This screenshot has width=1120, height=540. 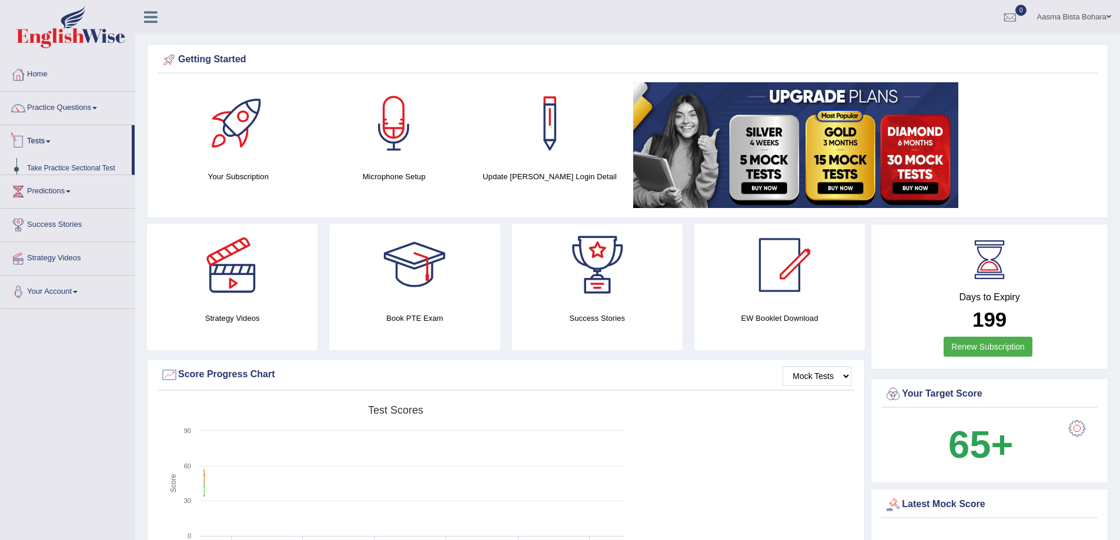 I want to click on a: Tests, so click(x=66, y=140).